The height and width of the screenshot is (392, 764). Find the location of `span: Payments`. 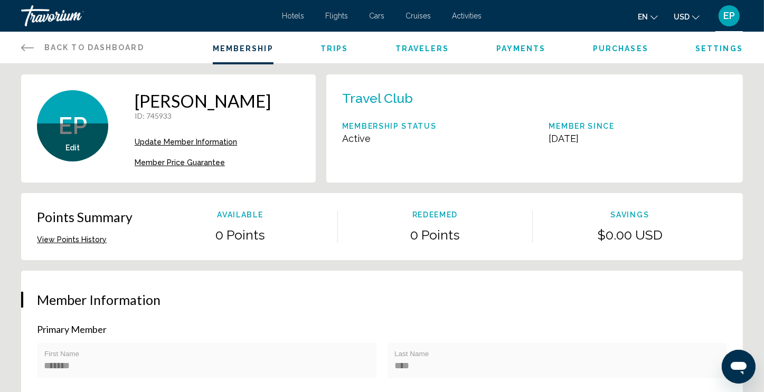

span: Payments is located at coordinates (521, 49).